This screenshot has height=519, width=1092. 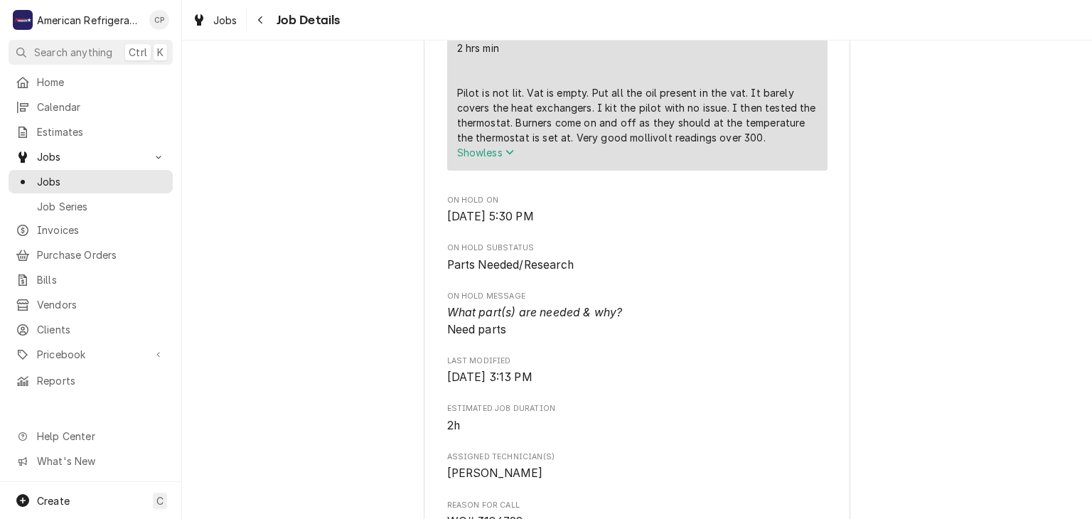 I want to click on div: Cordel Pyle's Avatar, so click(x=159, y=20).